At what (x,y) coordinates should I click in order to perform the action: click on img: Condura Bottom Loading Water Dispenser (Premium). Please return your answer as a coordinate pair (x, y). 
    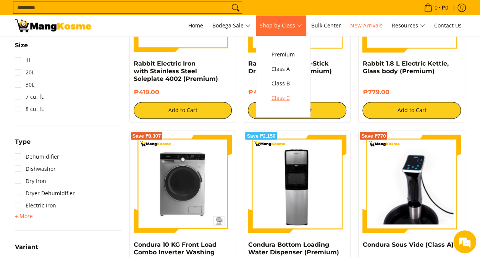
    Looking at the image, I should click on (297, 184).